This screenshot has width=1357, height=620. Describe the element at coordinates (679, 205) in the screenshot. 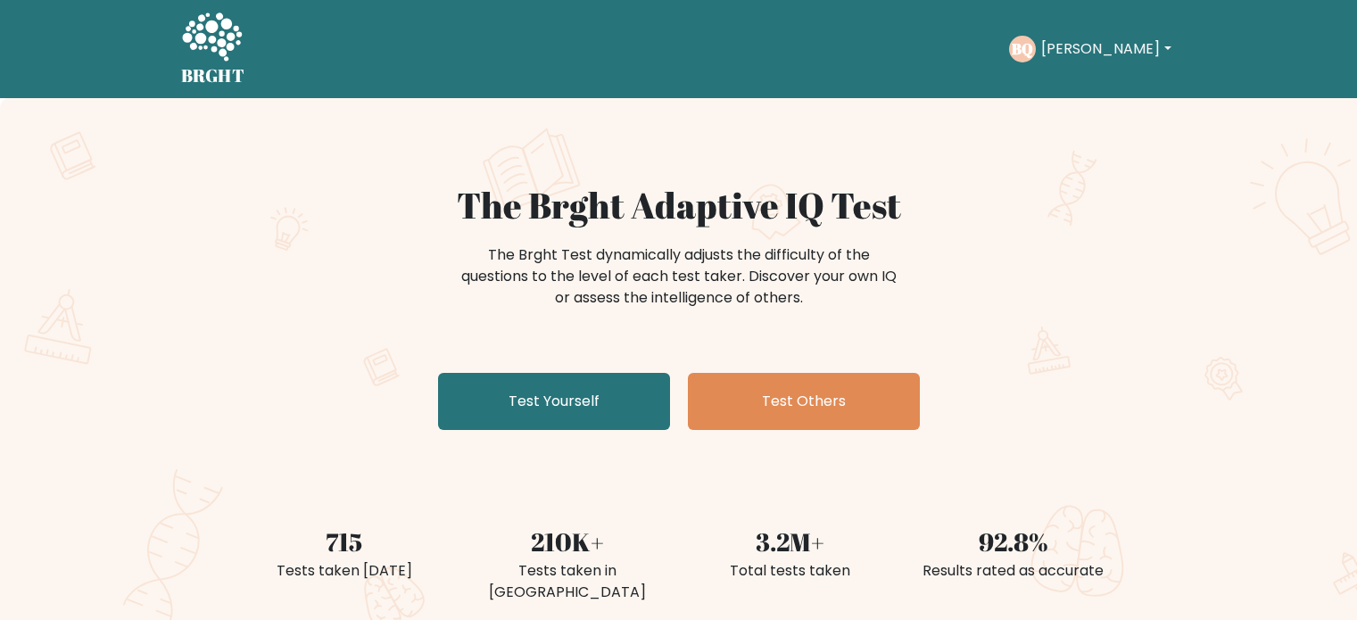

I see `h1: The Brght Adaptive IQ Test` at that location.